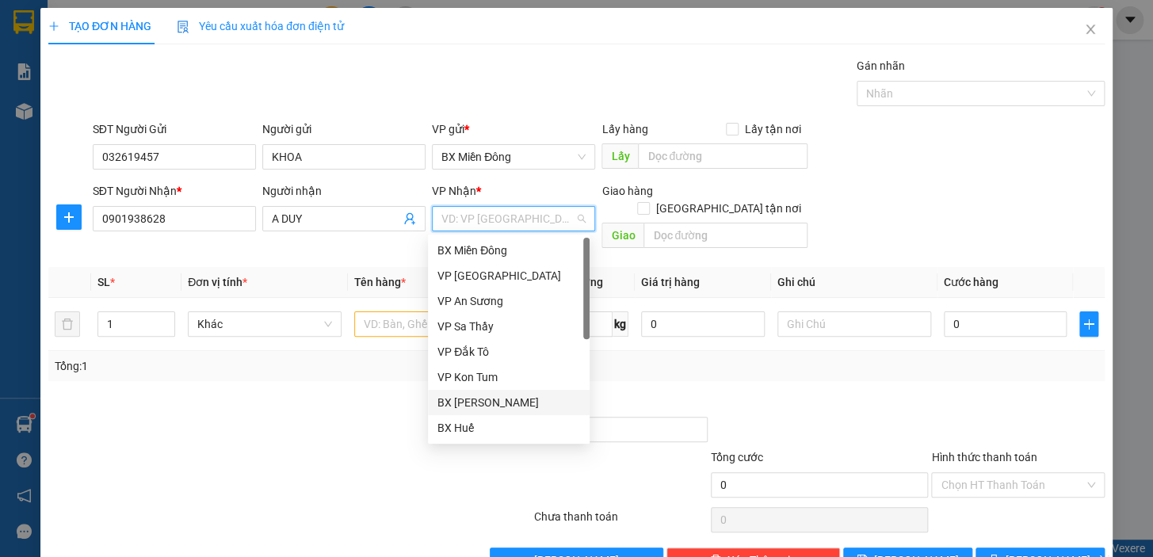 This screenshot has height=557, width=1153. Describe the element at coordinates (454, 191) in the screenshot. I see `span: VP Nhận` at that location.